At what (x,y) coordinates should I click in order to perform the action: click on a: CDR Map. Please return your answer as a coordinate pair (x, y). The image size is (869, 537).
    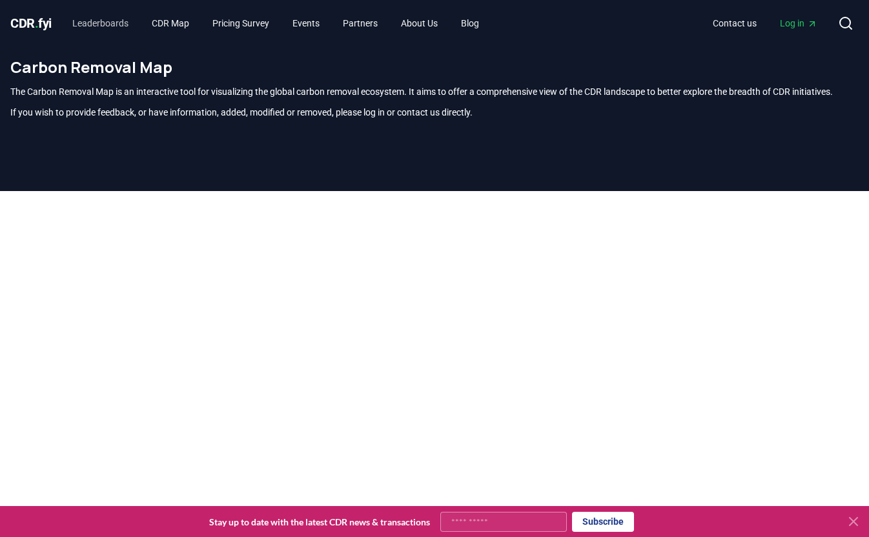
    Looking at the image, I should click on (170, 23).